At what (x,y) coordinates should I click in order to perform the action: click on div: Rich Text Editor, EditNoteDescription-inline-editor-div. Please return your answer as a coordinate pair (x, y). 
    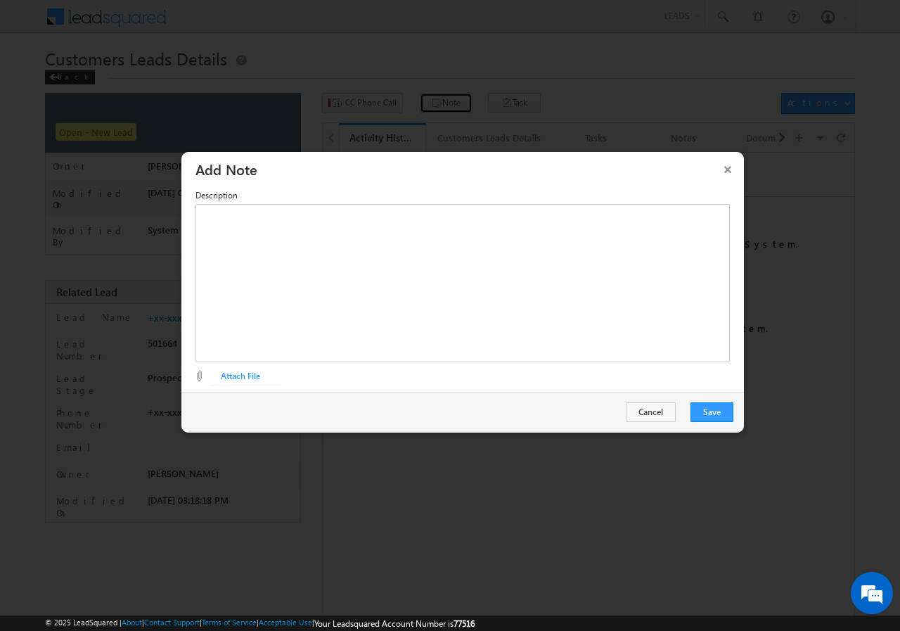
    Looking at the image, I should click on (463, 283).